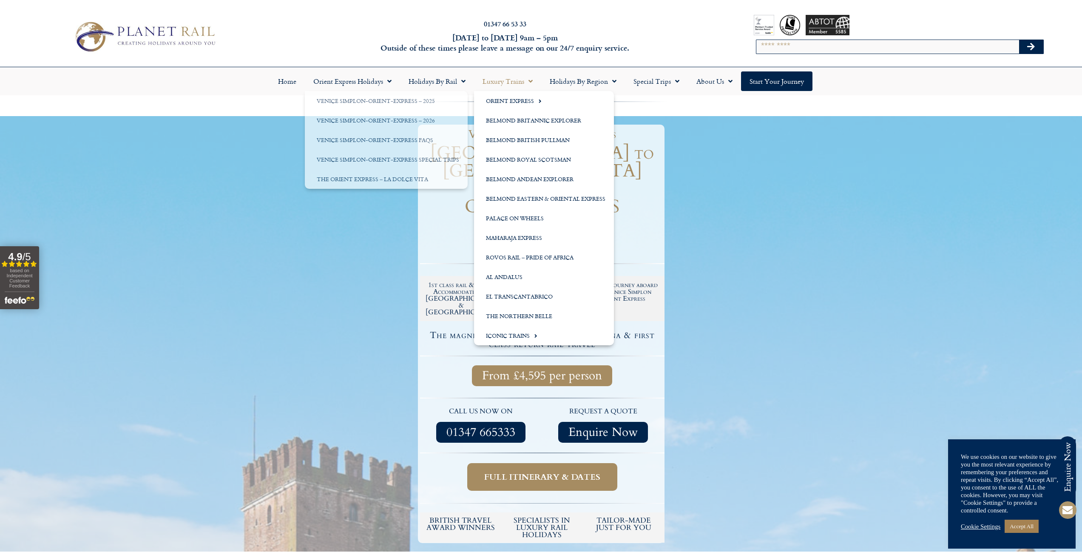 This screenshot has width=1082, height=555. I want to click on h2: Our Signature Journey, so click(542, 252).